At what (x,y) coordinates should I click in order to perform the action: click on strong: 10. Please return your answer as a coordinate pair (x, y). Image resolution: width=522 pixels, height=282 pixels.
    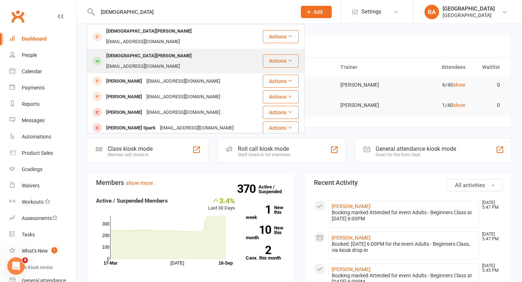
    Looking at the image, I should click on (259, 230).